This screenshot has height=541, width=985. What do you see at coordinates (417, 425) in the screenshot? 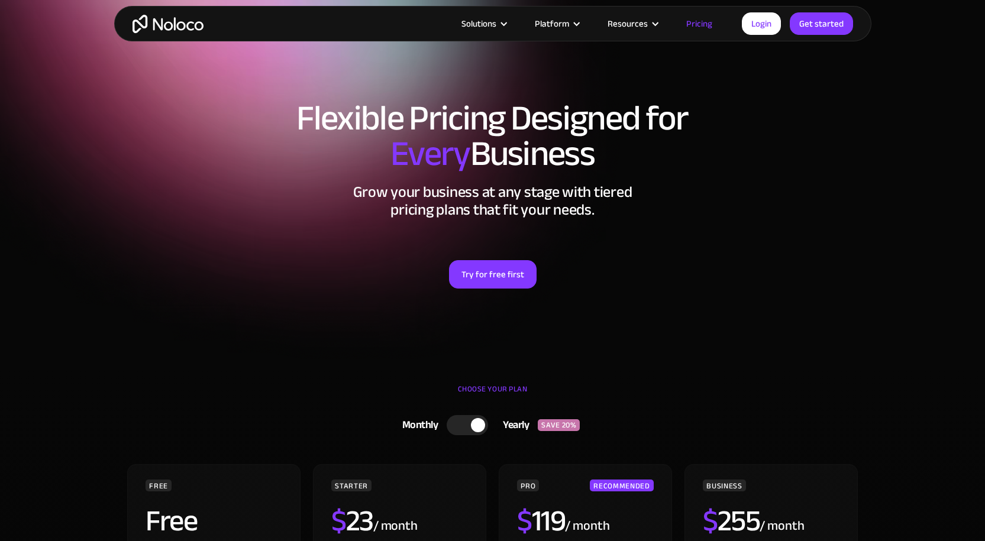
I see `div: Monthly` at bounding box center [417, 425].